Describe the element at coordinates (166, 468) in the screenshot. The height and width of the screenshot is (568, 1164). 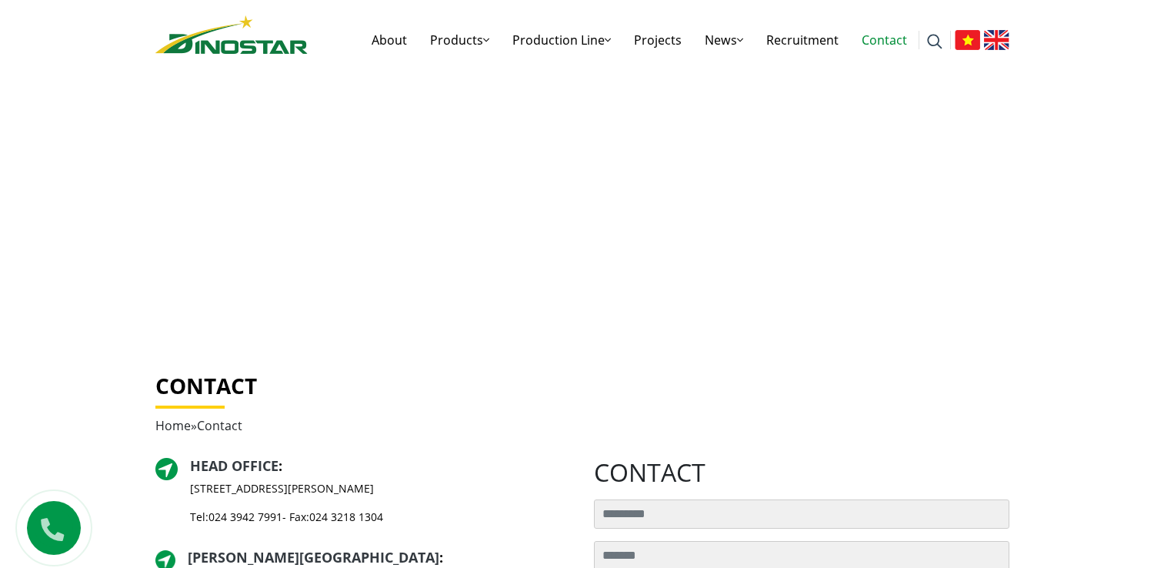
I see `img: directer` at that location.